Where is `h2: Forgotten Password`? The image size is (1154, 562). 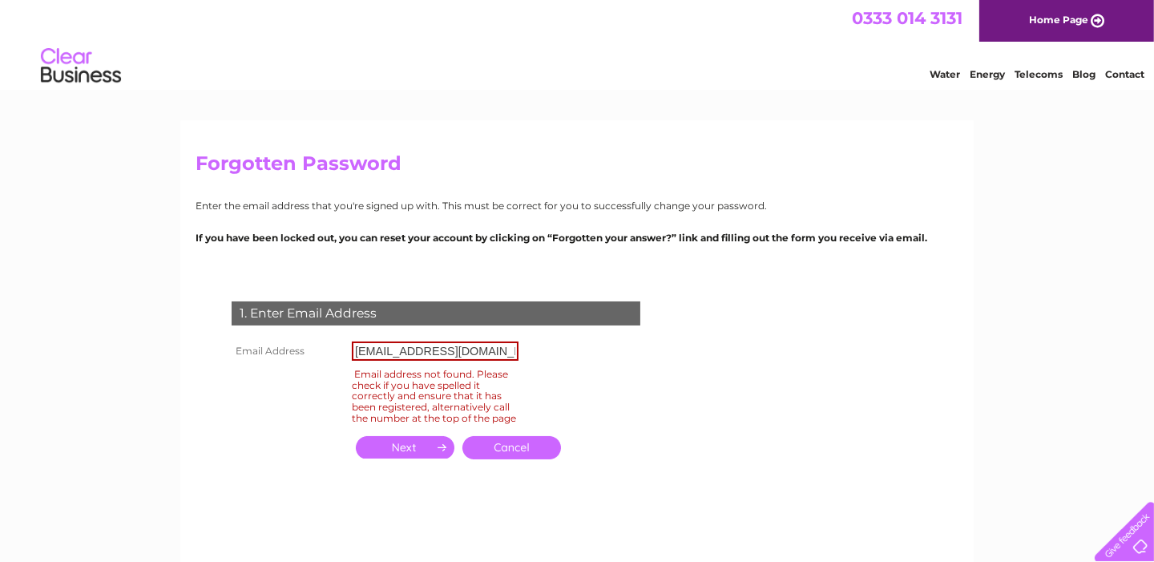
h2: Forgotten Password is located at coordinates (577, 167).